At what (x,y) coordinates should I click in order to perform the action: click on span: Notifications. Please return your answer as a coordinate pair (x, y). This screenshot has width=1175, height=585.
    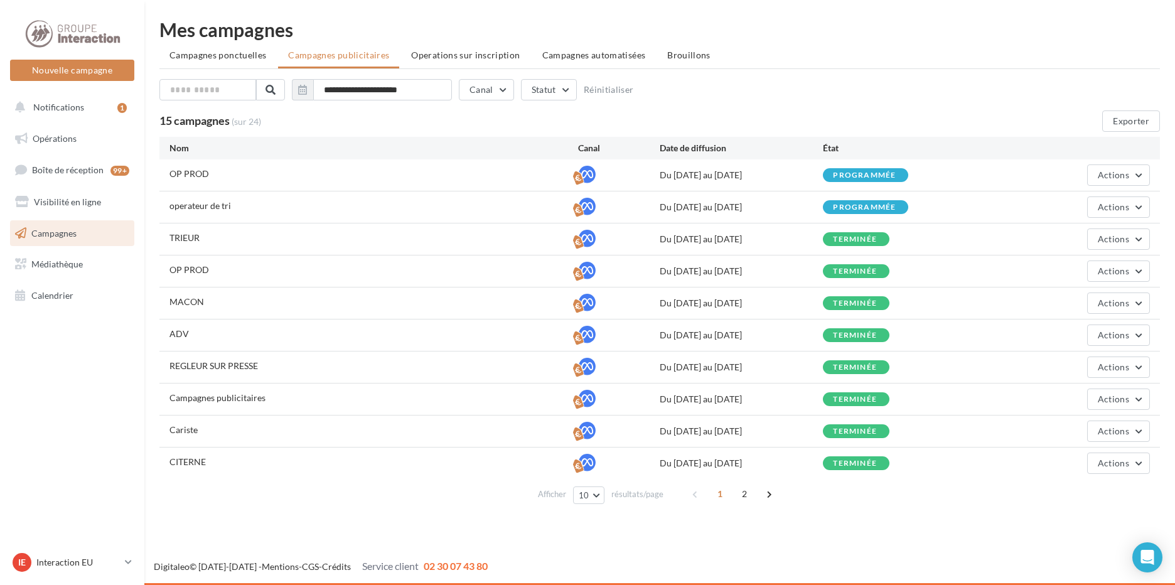
    Looking at the image, I should click on (58, 107).